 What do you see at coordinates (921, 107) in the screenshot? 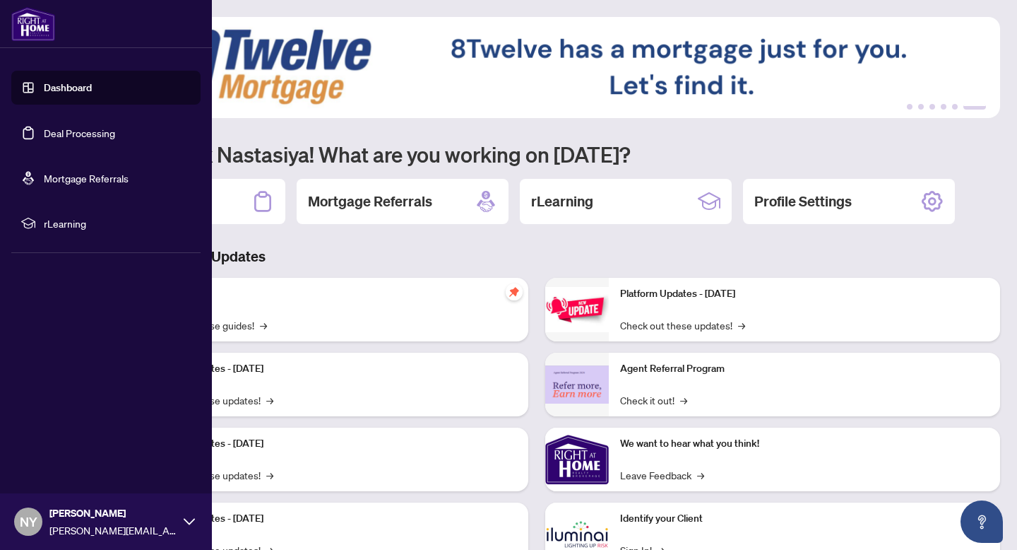
I see `button: 2` at bounding box center [921, 107].